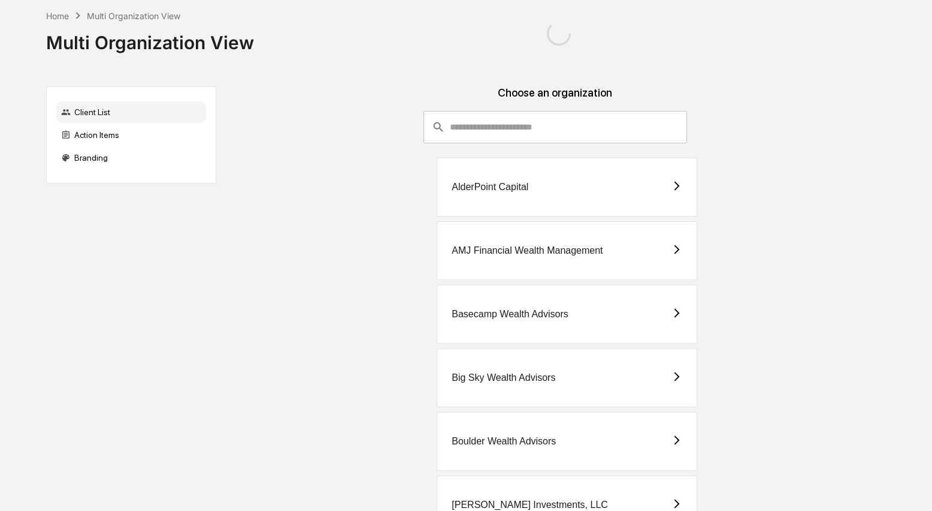 The width and height of the screenshot is (932, 511). What do you see at coordinates (527, 250) in the screenshot?
I see `div: AMJ Financial Wealth Management` at bounding box center [527, 250].